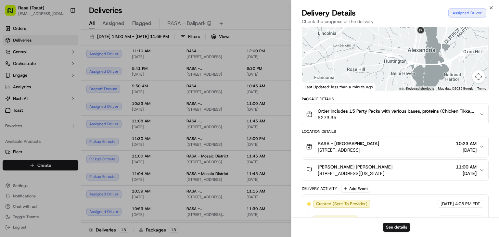  Describe the element at coordinates (59, 71) in the screenshot. I see `div: We're available if you need us!` at that location.